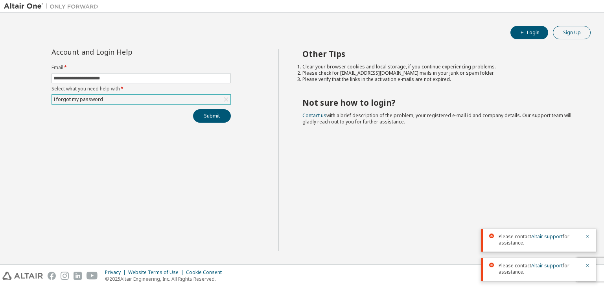 Image resolution: width=604 pixels, height=287 pixels. Describe the element at coordinates (141, 68) in the screenshot. I see `label: Email` at that location.